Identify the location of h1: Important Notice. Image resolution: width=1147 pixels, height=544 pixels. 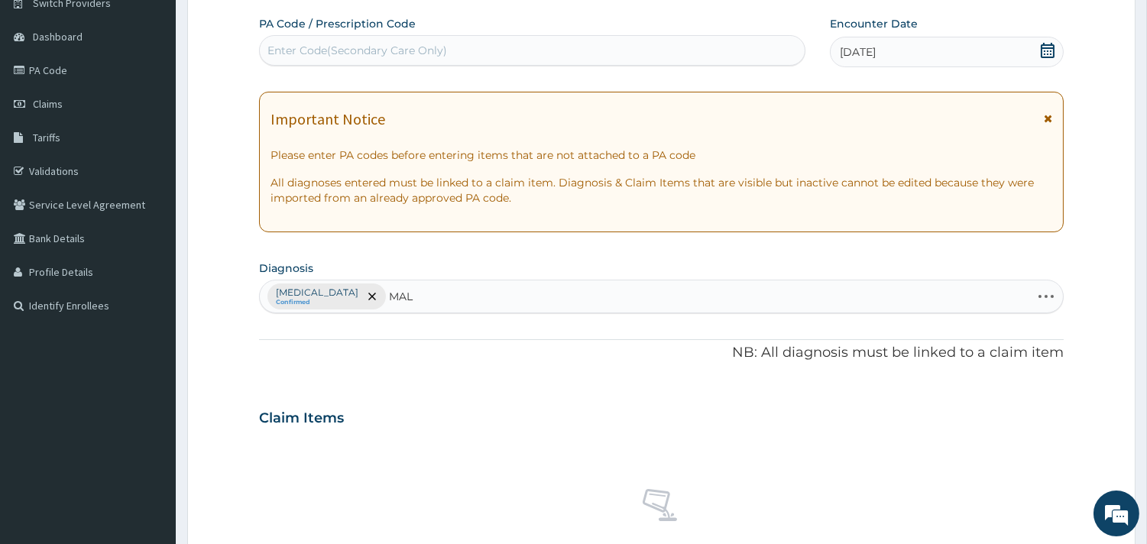
(328, 119).